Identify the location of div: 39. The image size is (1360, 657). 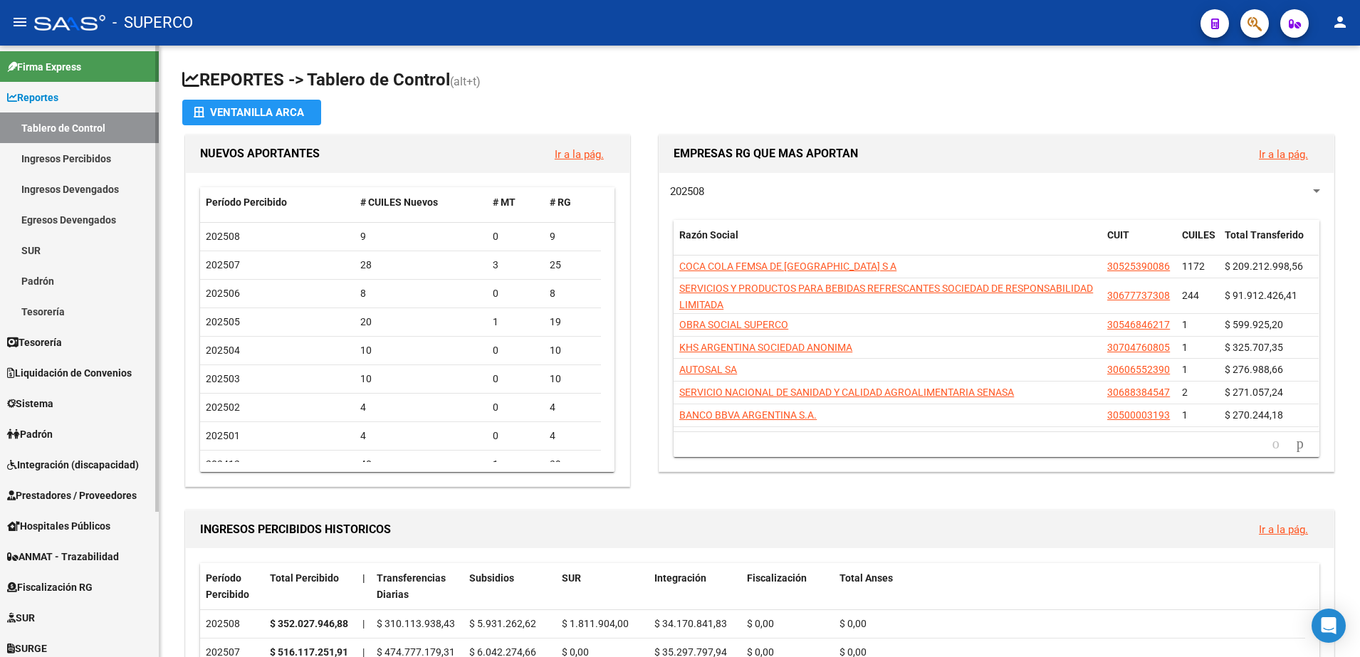
(572, 464).